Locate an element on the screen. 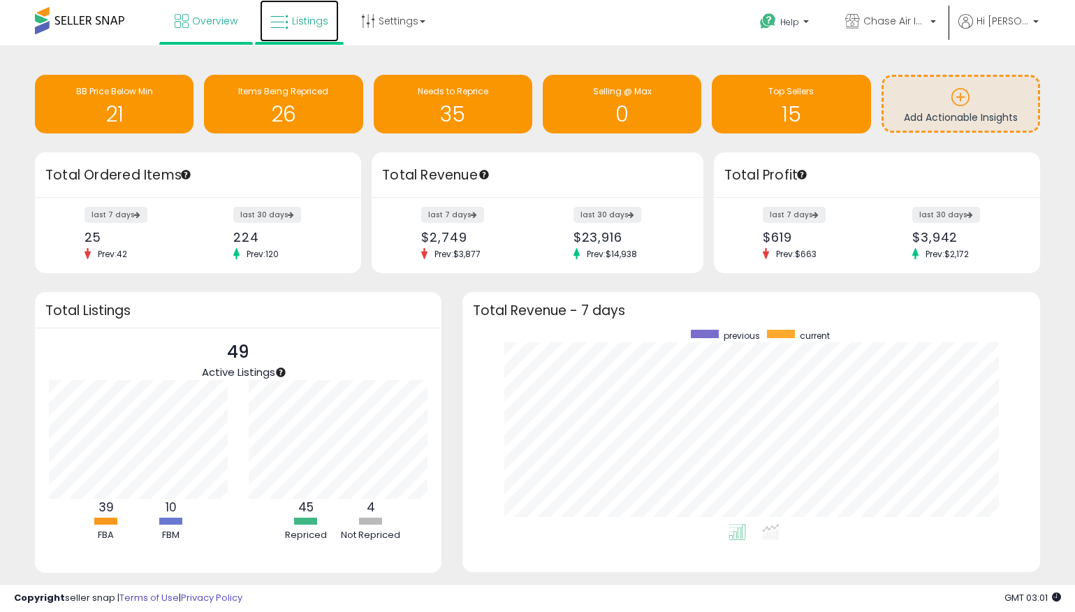 The width and height of the screenshot is (1075, 612). span: Items Being Repriced is located at coordinates (283, 91).